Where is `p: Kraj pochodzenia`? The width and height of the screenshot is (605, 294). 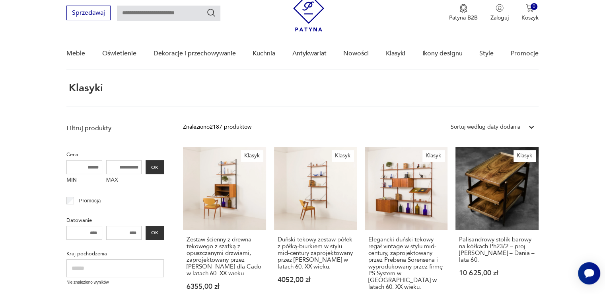
p: Kraj pochodzenia is located at coordinates (115, 253).